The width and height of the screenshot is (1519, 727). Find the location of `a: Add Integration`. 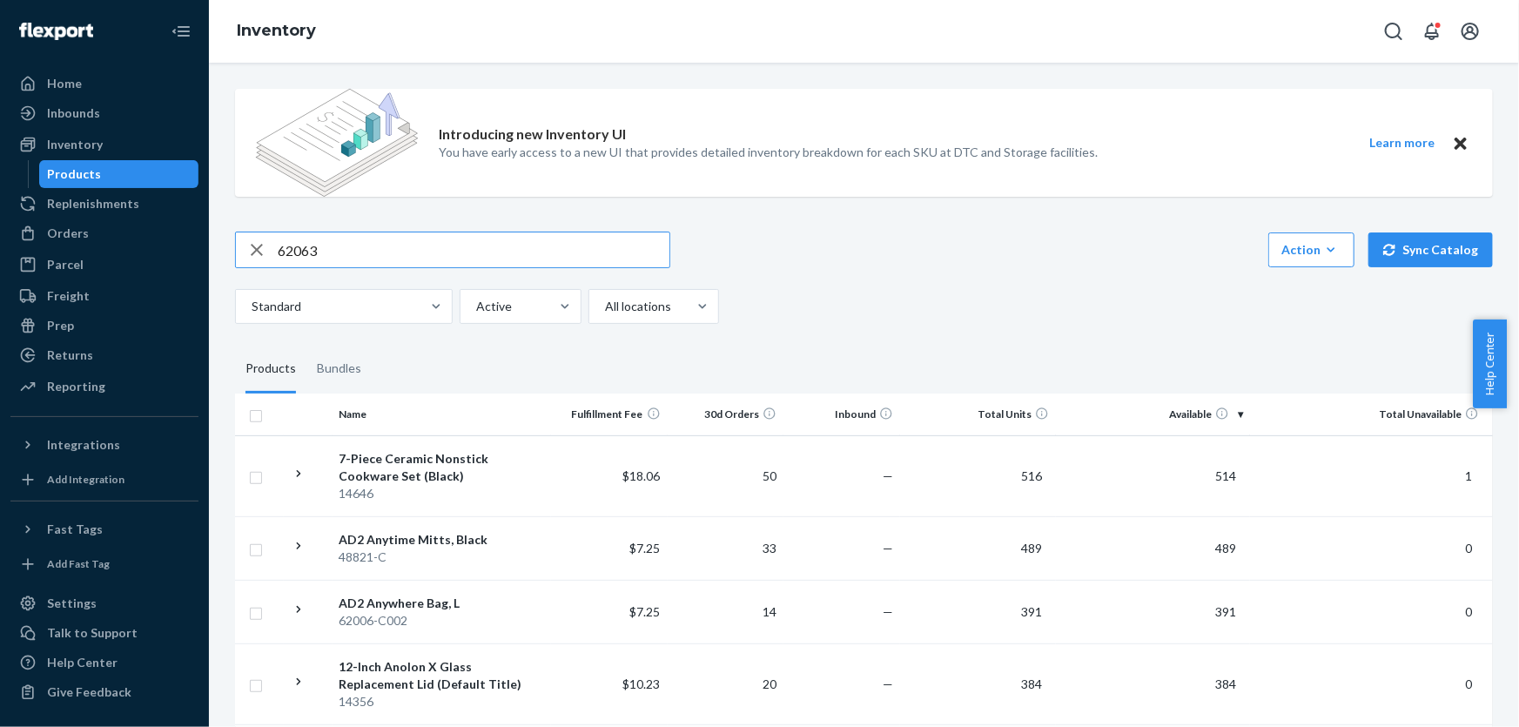

a: Add Integration is located at coordinates (104, 480).